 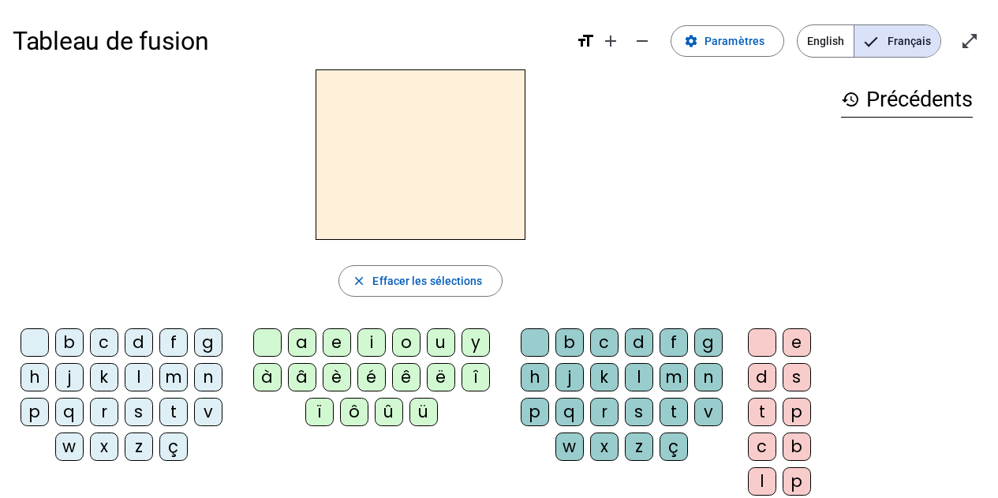 I want to click on div: i, so click(x=372, y=342).